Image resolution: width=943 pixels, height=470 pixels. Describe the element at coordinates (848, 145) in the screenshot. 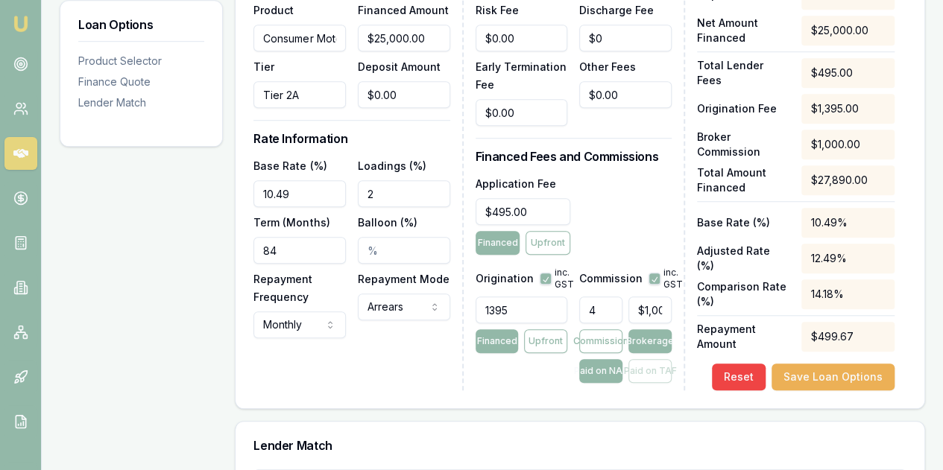

I see `div: $1,000.00` at that location.